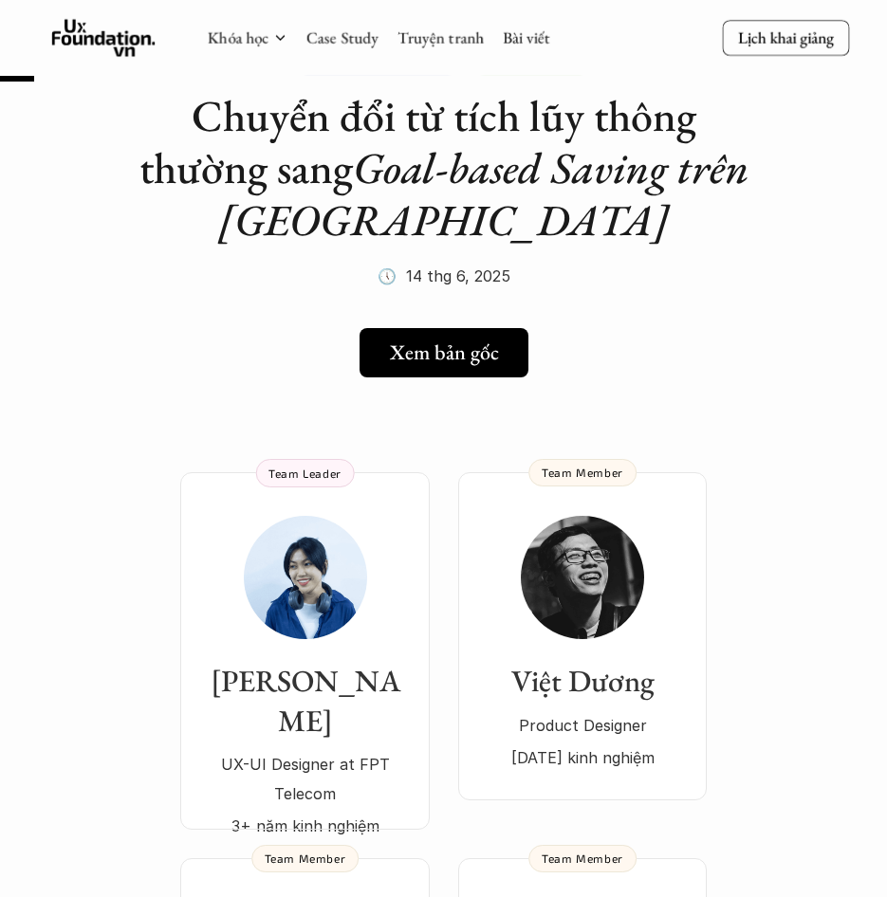  Describe the element at coordinates (304, 826) in the screenshot. I see `p: 3+ năm kinh nghiệm` at that location.